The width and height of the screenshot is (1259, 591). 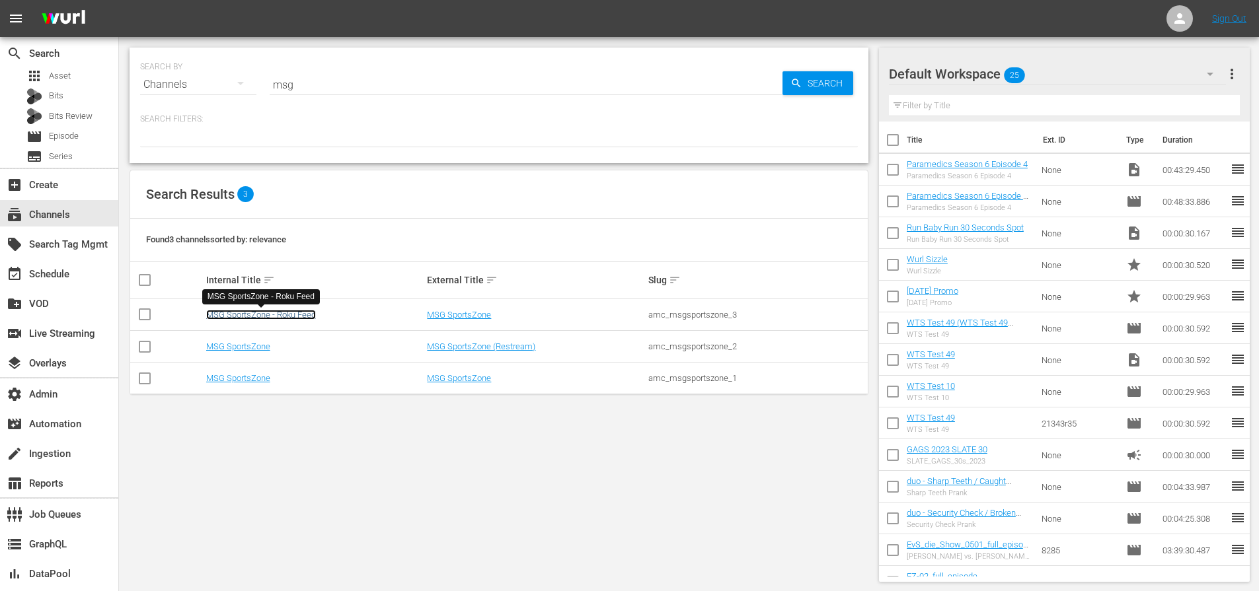 What do you see at coordinates (756, 346) in the screenshot?
I see `div: amc_msgsportszone_2` at bounding box center [756, 346].